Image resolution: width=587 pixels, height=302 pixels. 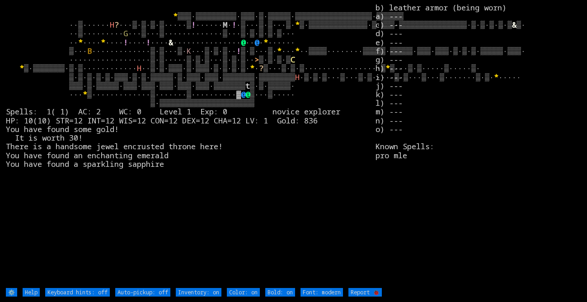 I want to click on input: Bold: on, so click(x=280, y=292).